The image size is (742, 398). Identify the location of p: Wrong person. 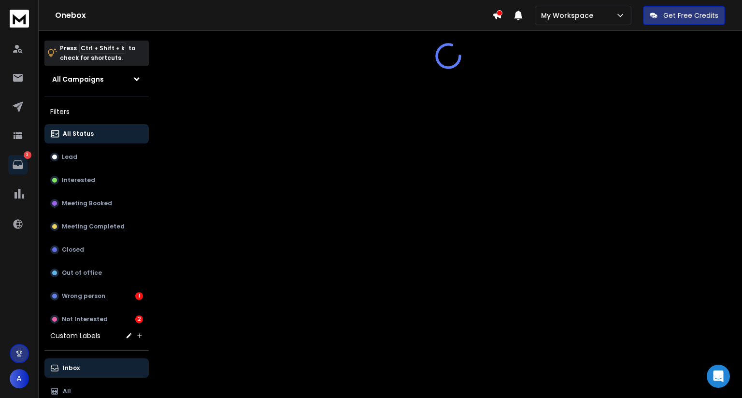
(84, 296).